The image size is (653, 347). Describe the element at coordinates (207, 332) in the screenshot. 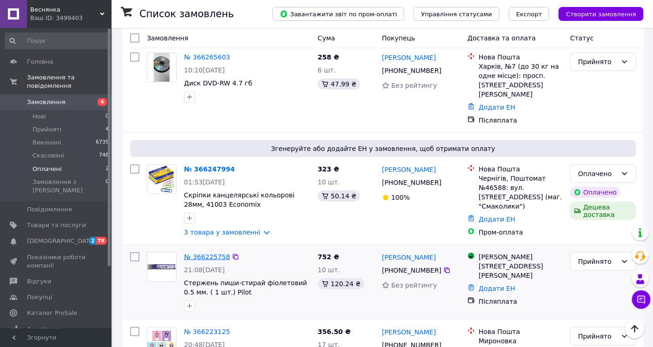

I see `a: № 366223125` at that location.